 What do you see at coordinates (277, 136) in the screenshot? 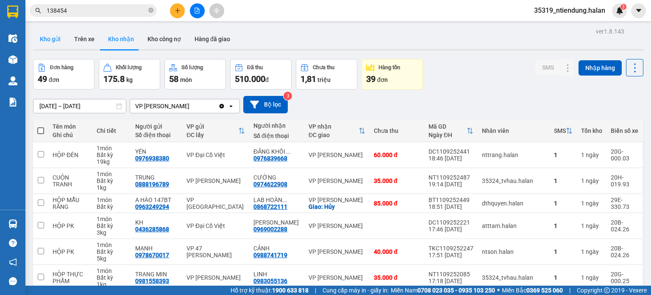
I see `div: Số điện thoại` at bounding box center [277, 136].